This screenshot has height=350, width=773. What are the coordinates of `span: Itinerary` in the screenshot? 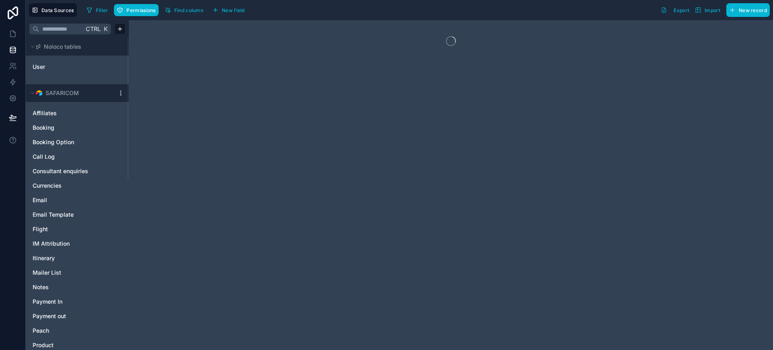 It's located at (43, 258).